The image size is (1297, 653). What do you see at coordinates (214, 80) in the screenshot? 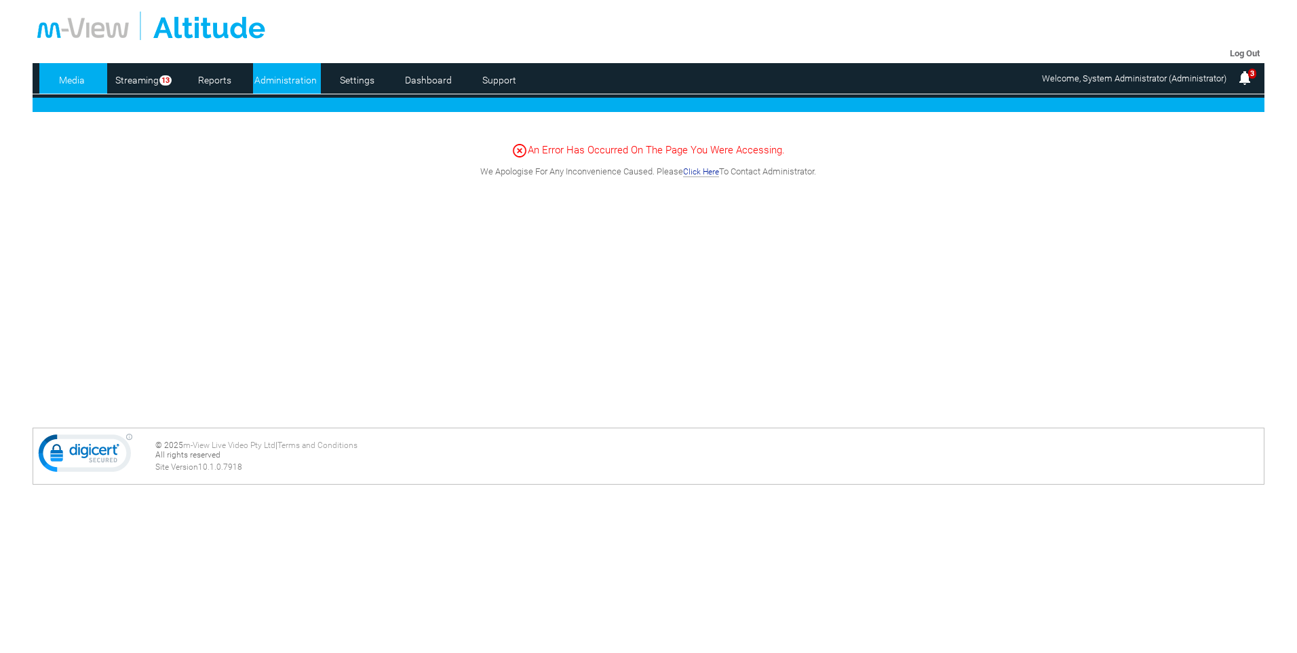
I see `a: Reports` at bounding box center [214, 80].